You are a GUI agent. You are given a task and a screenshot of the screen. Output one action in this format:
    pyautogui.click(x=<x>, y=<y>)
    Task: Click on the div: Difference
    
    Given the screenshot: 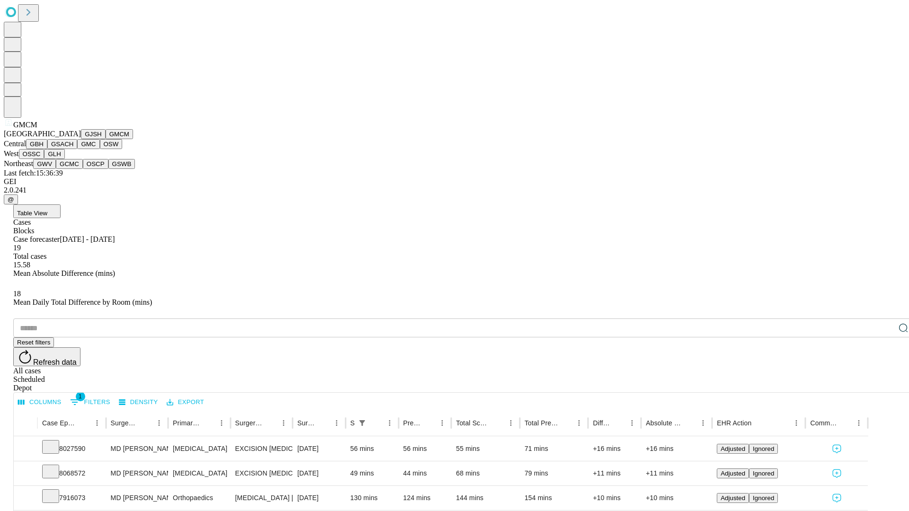 What is the action you would take?
    pyautogui.click(x=602, y=423)
    